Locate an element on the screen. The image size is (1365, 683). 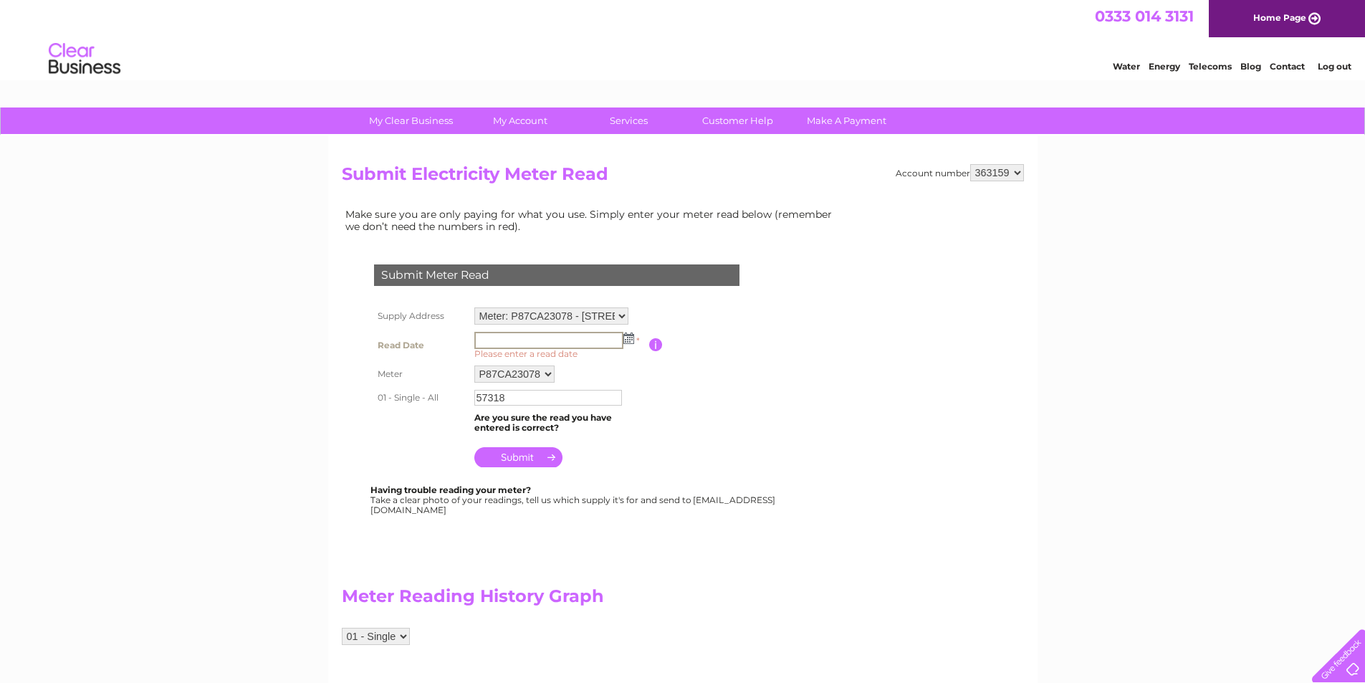
a: Water is located at coordinates (1126, 66).